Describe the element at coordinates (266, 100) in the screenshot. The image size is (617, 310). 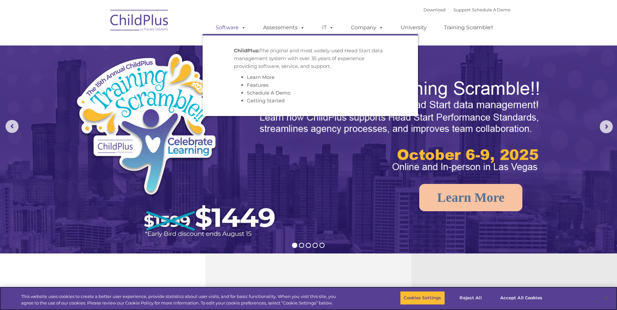
I see `a: Getting Started` at that location.